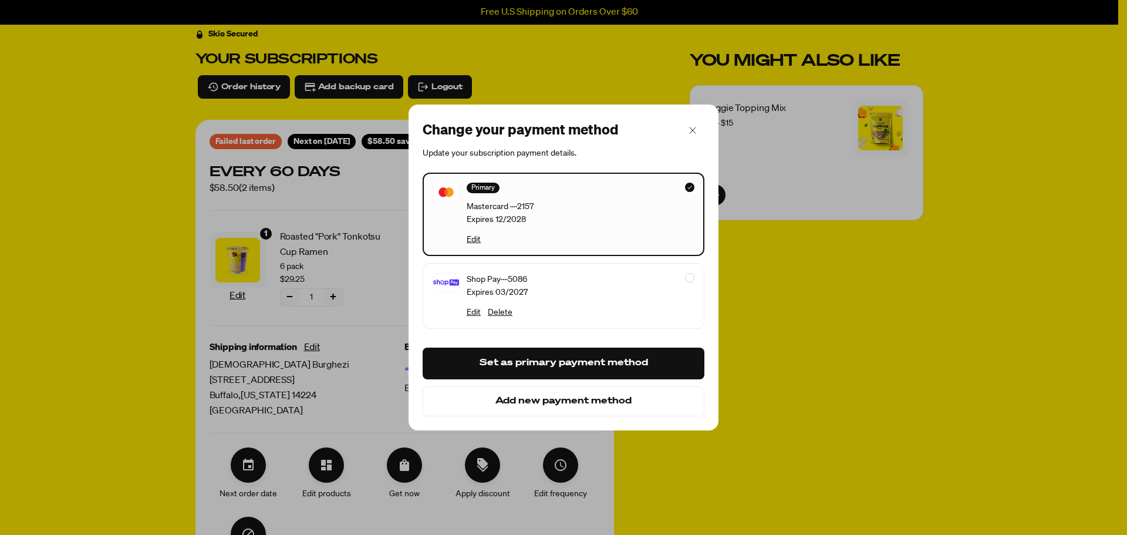 The width and height of the screenshot is (1127, 535). Describe the element at coordinates (497, 279) in the screenshot. I see `span: Shop Pay ···· 5086` at that location.